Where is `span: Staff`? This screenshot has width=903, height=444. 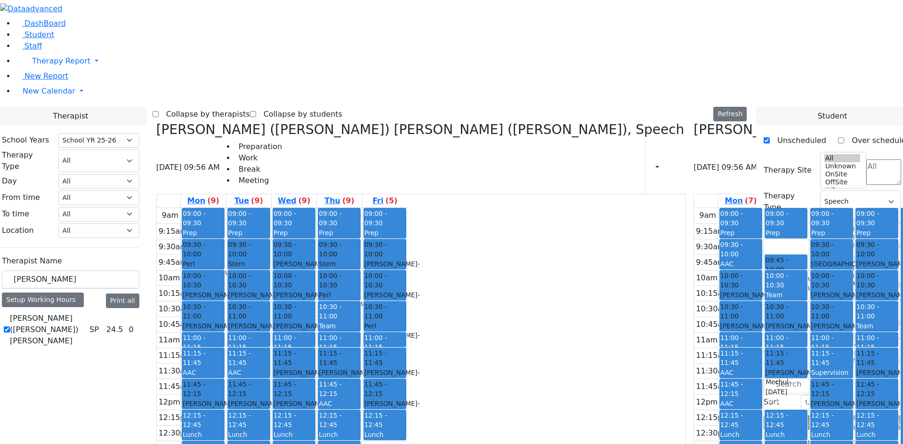 span: Staff is located at coordinates (33, 46).